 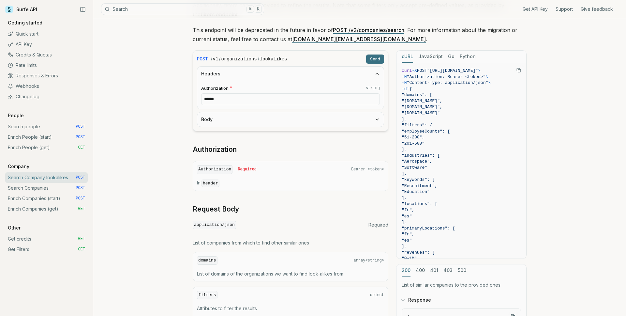 What do you see at coordinates (291, 308) in the screenshot?
I see `p: Attributes to filter the results` at bounding box center [291, 308].